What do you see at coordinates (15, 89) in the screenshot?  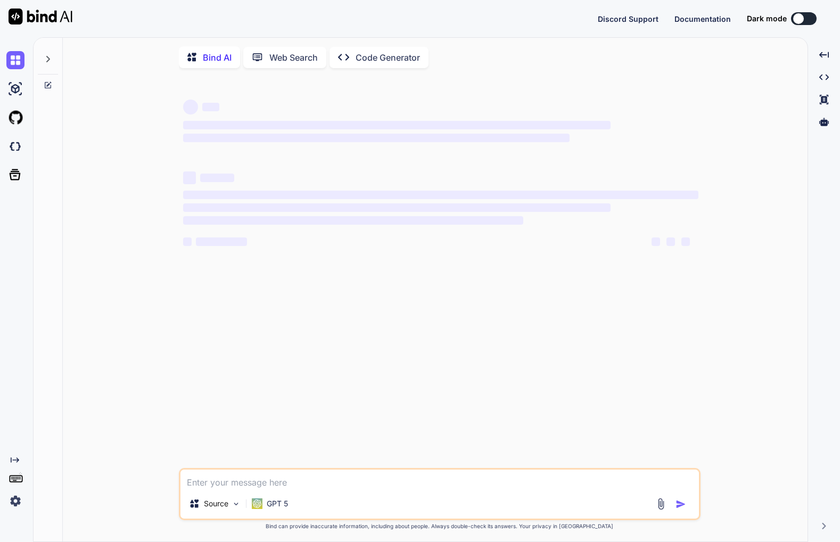 I see `img: ai-studio` at bounding box center [15, 89].